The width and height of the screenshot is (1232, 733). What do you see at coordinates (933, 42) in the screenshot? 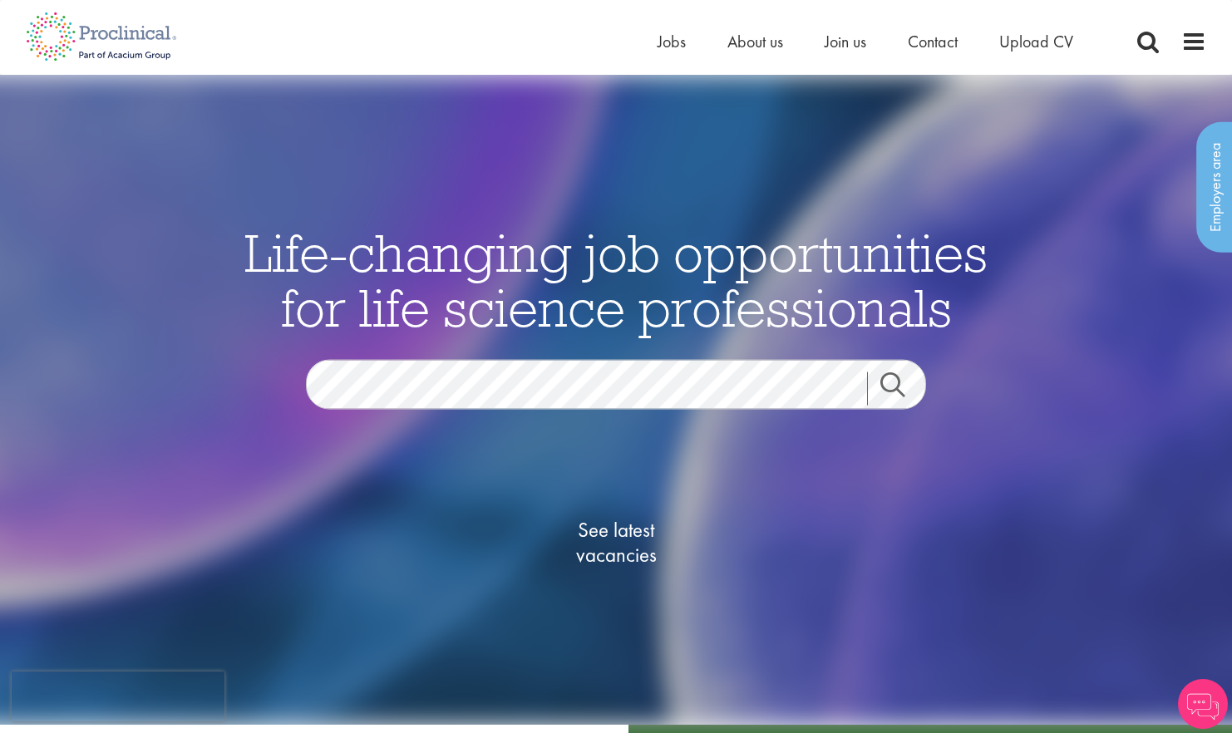
I see `a: Contact` at bounding box center [933, 42].